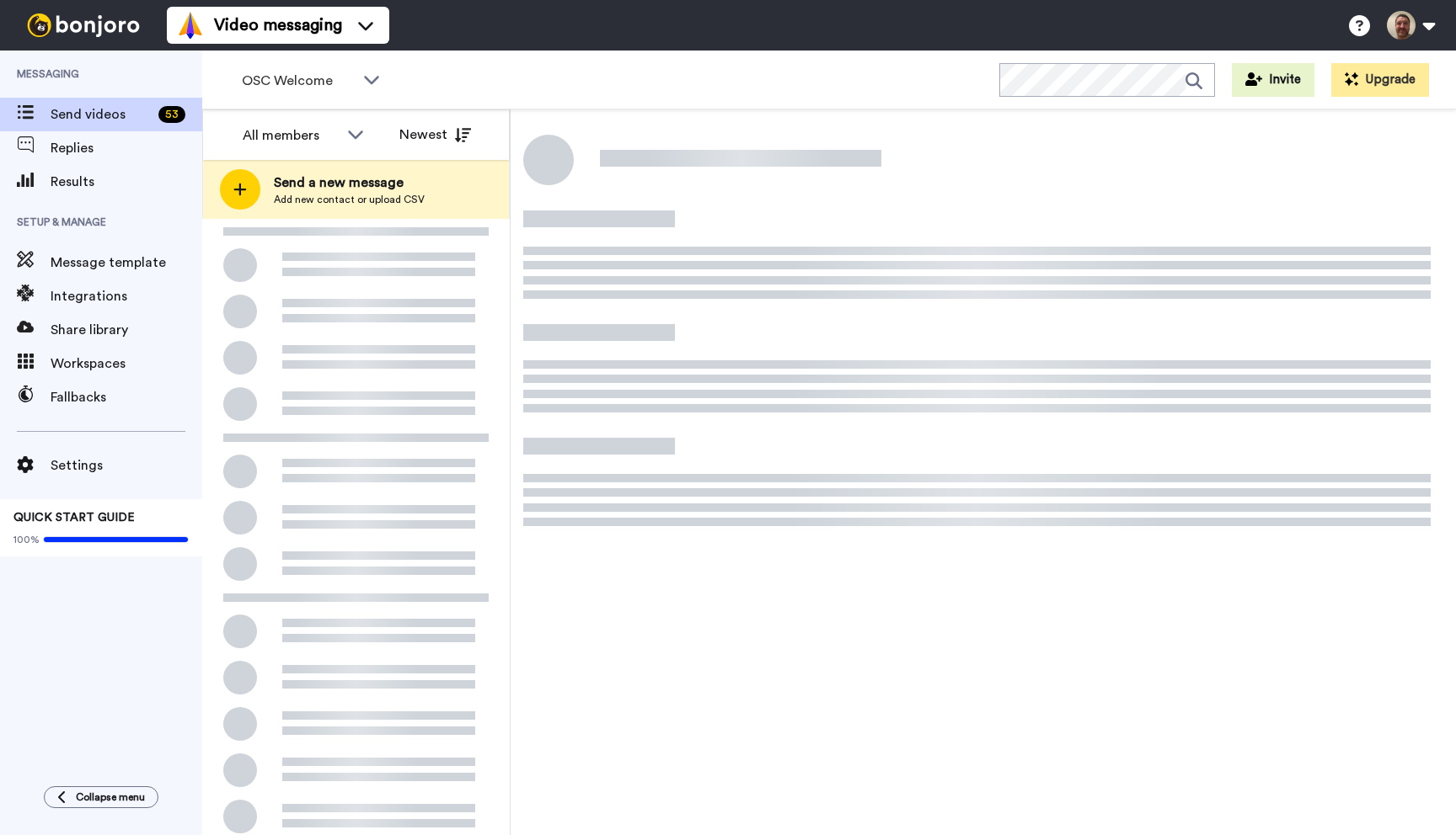  What do you see at coordinates (74, 518) in the screenshot?
I see `span: QUICK START GUIDE` at bounding box center [74, 518].